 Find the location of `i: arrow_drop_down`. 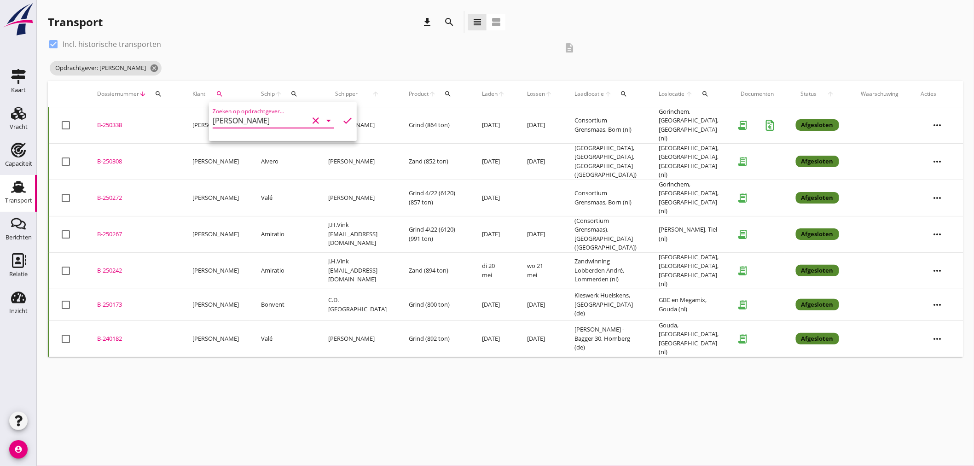

i: arrow_drop_down is located at coordinates (329, 121).